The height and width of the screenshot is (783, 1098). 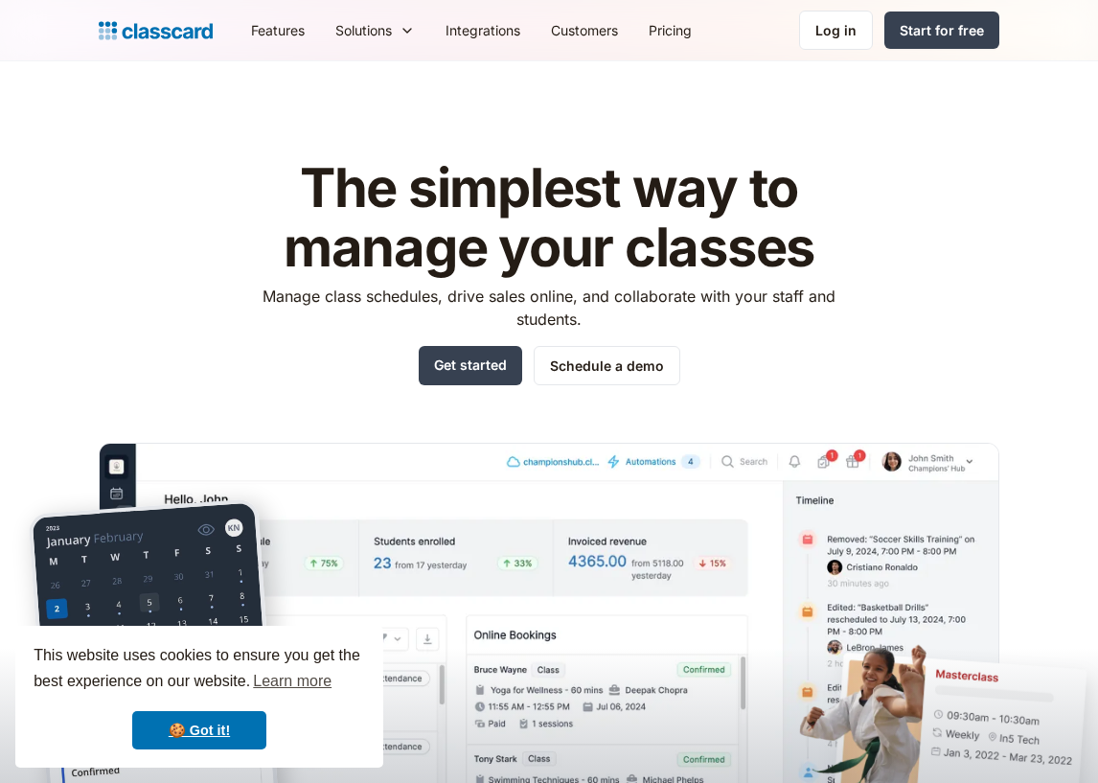 What do you see at coordinates (606, 365) in the screenshot?
I see `a: Schedule a demo` at bounding box center [606, 365].